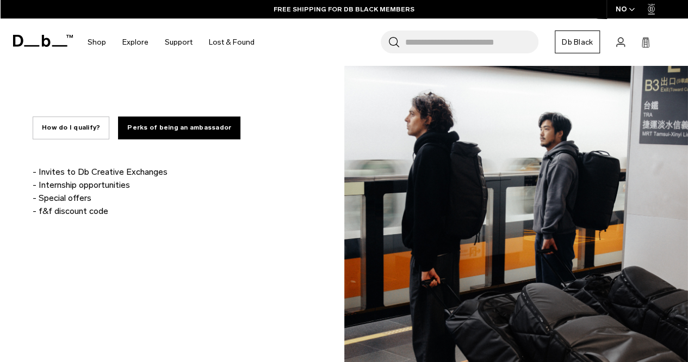 This screenshot has width=688, height=362. Describe the element at coordinates (179, 128) in the screenshot. I see `button: Perks of being an ambassador` at that location.